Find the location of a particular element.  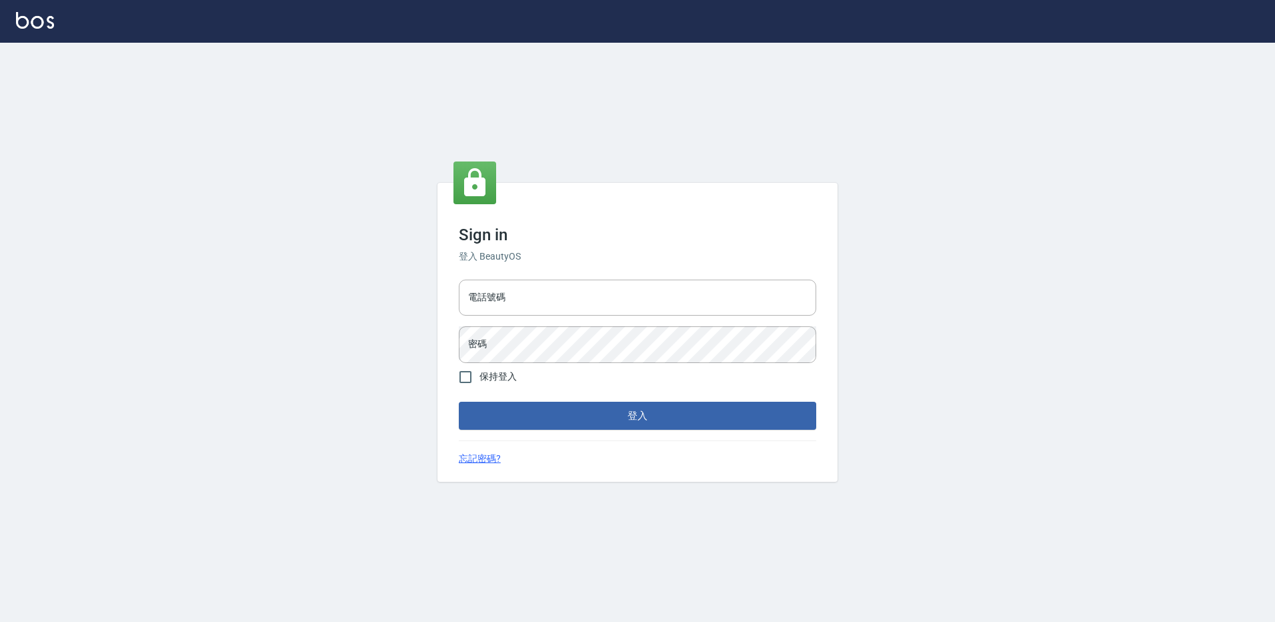

button: 登入 is located at coordinates (638, 416).